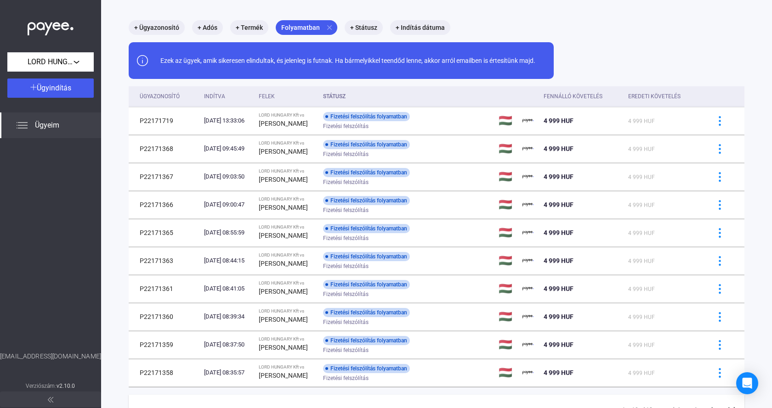 The width and height of the screenshot is (772, 408). I want to click on span: Ügyeim, so click(47, 125).